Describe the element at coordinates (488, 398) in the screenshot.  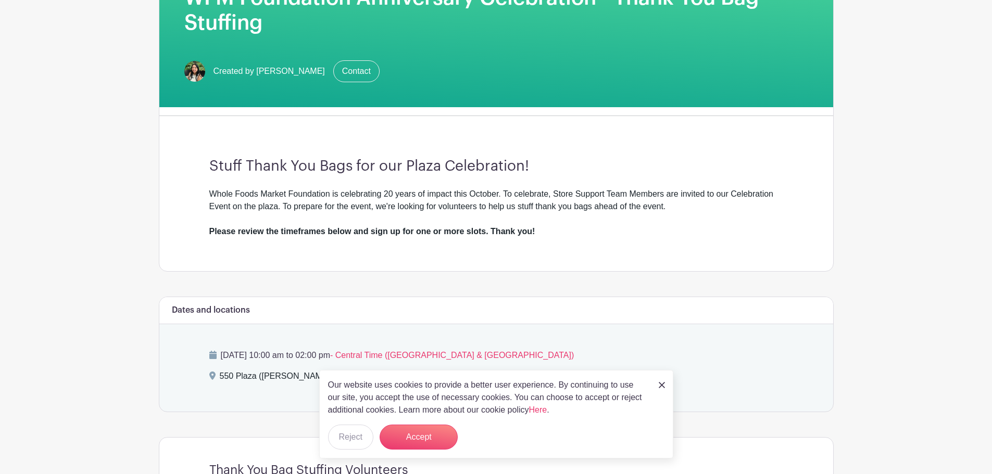
I see `p: Our website uses cookies to provide a better user experience. By continuing to use our site, you ...` at that location.